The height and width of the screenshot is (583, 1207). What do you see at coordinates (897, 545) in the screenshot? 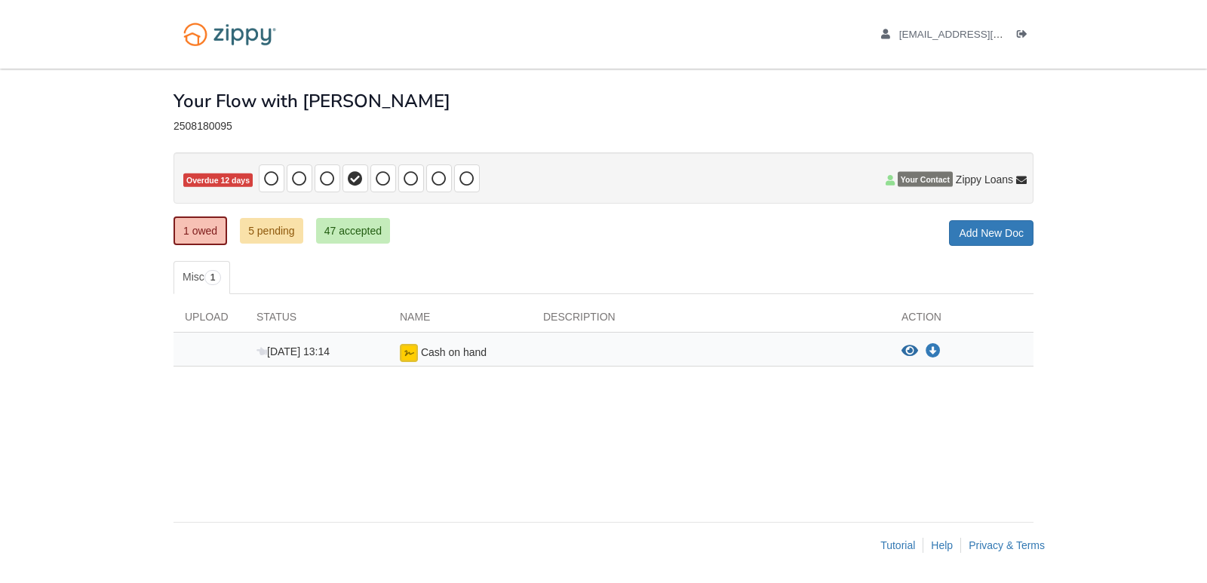
I see `a: Tutorial` at bounding box center [897, 545].